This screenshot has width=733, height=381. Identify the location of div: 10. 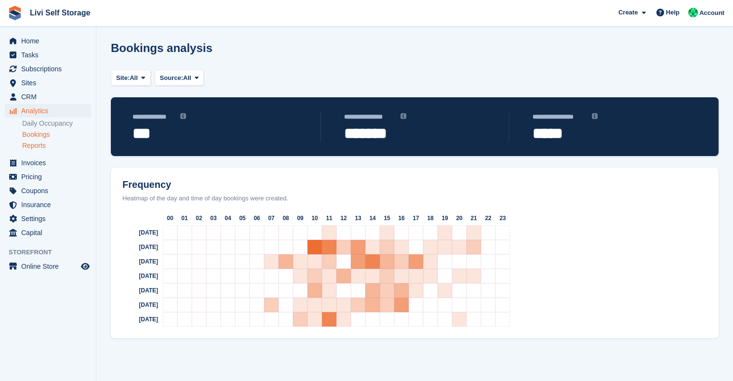
(315, 218).